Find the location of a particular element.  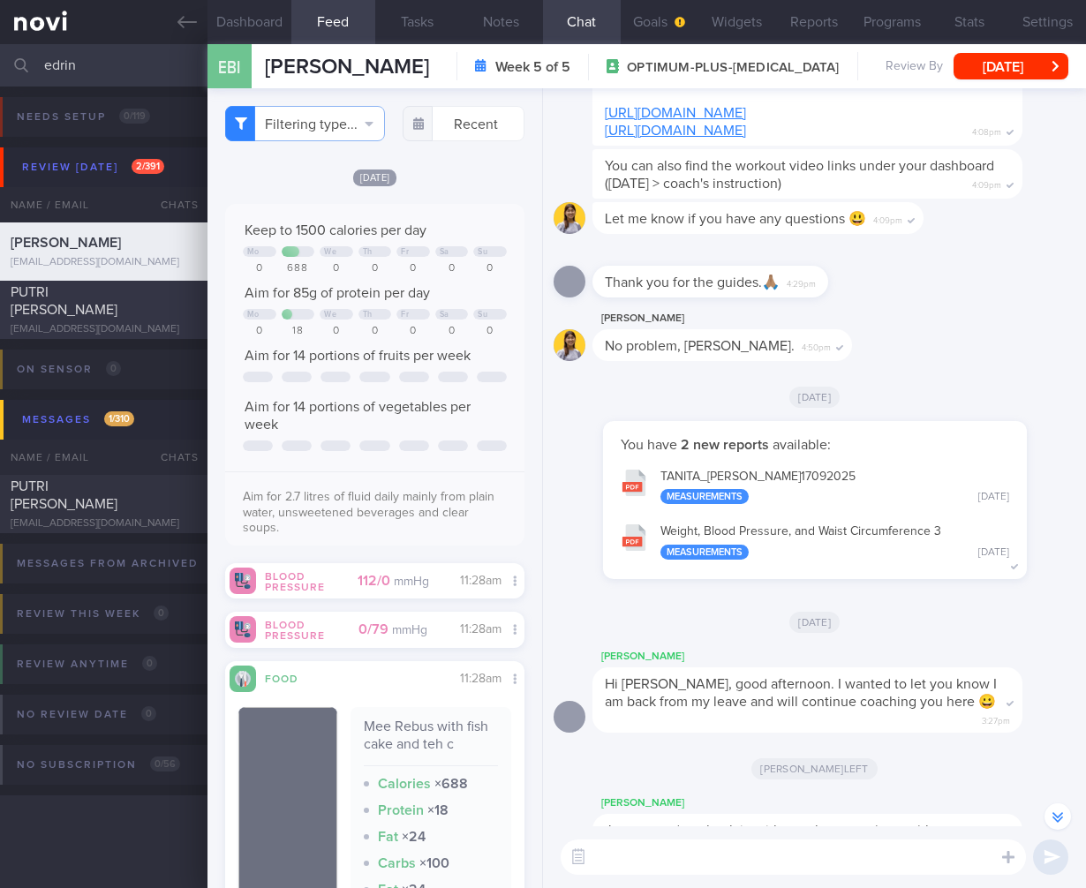

strong: Carbs is located at coordinates (396, 863).